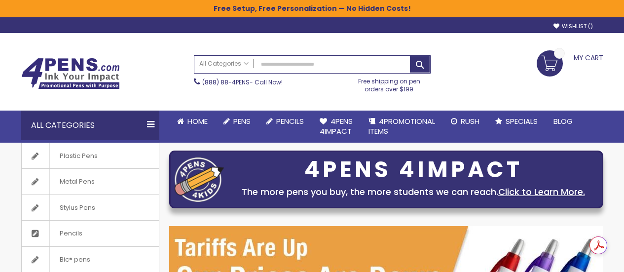 This screenshot has height=272, width=624. Describe the element at coordinates (389, 83) in the screenshot. I see `div: Free shipping on pen orders over $199` at that location.